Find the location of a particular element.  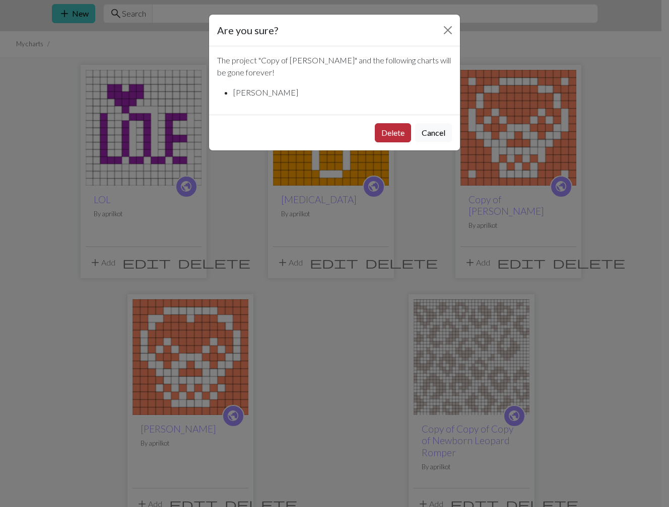

button: Delete is located at coordinates (393, 133).